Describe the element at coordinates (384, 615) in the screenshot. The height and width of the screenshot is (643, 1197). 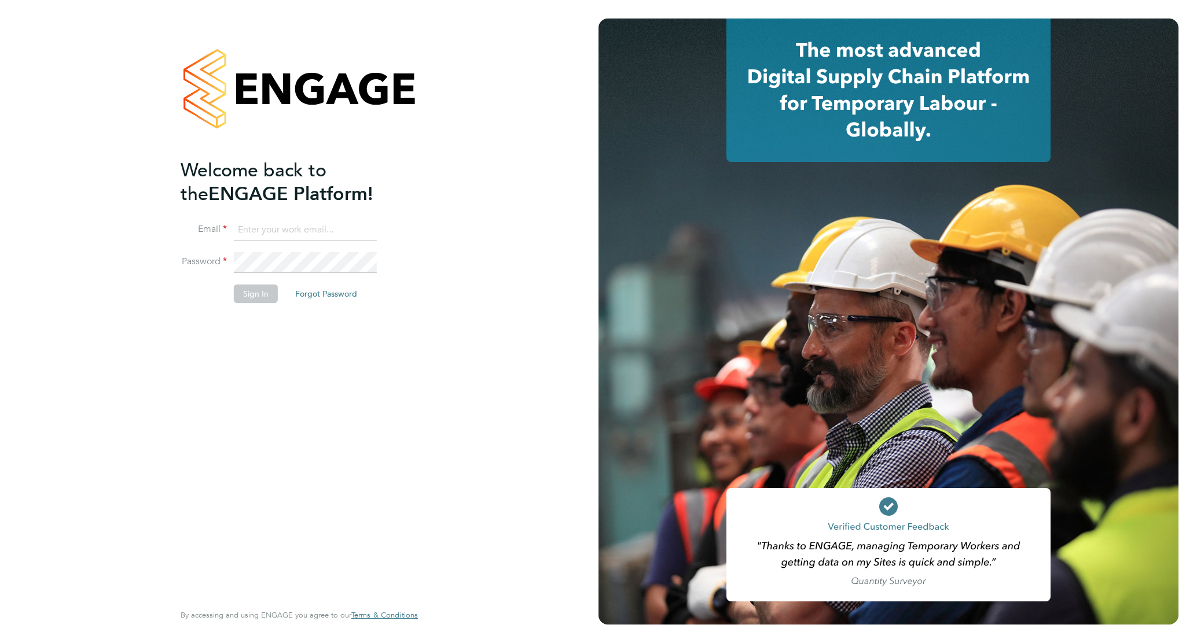
I see `span: Terms & Conditions` at that location.